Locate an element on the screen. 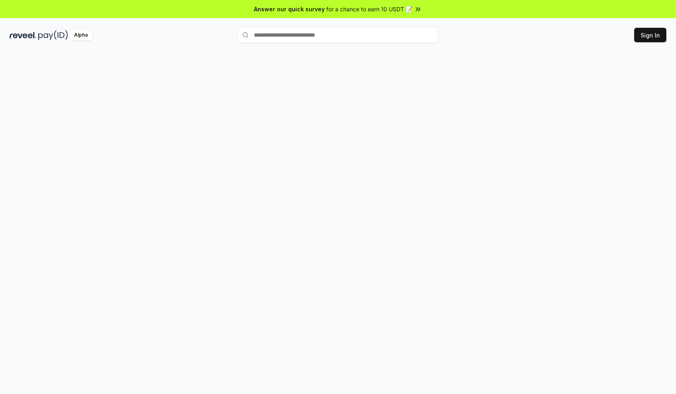 This screenshot has height=394, width=676. span: for a chance to earn 10 USDT 📝 is located at coordinates (369, 9).